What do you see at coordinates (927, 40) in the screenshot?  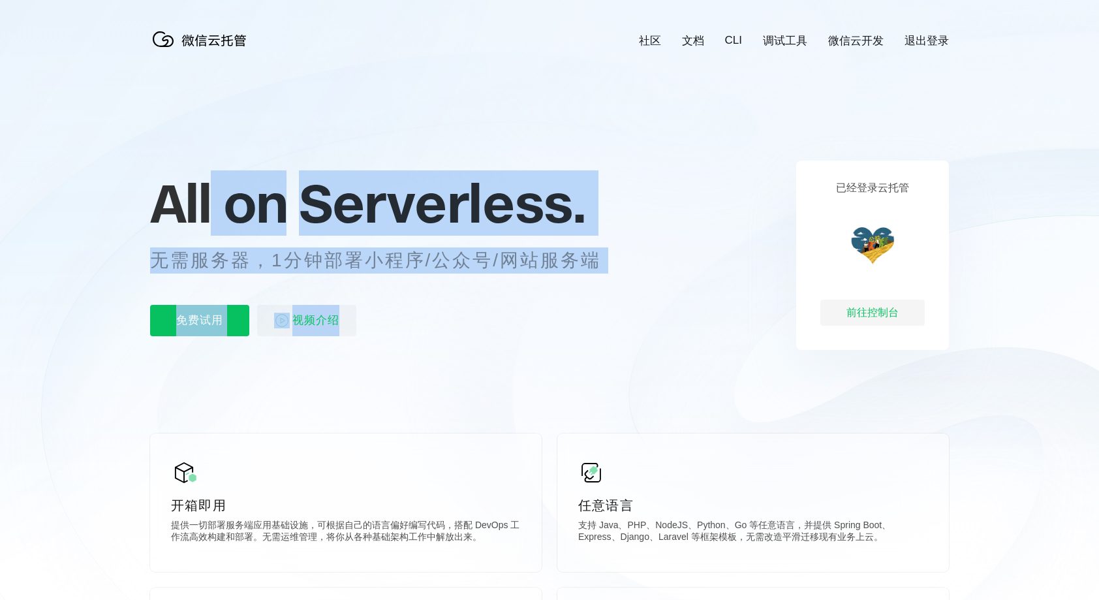 I see `a: 退出登录` at bounding box center [927, 40].